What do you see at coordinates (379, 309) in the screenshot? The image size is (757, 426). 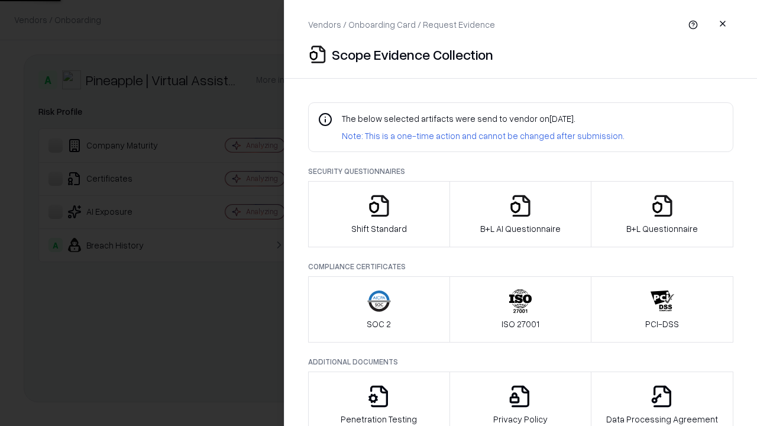 I see `button: SOC 2` at bounding box center [379, 309].